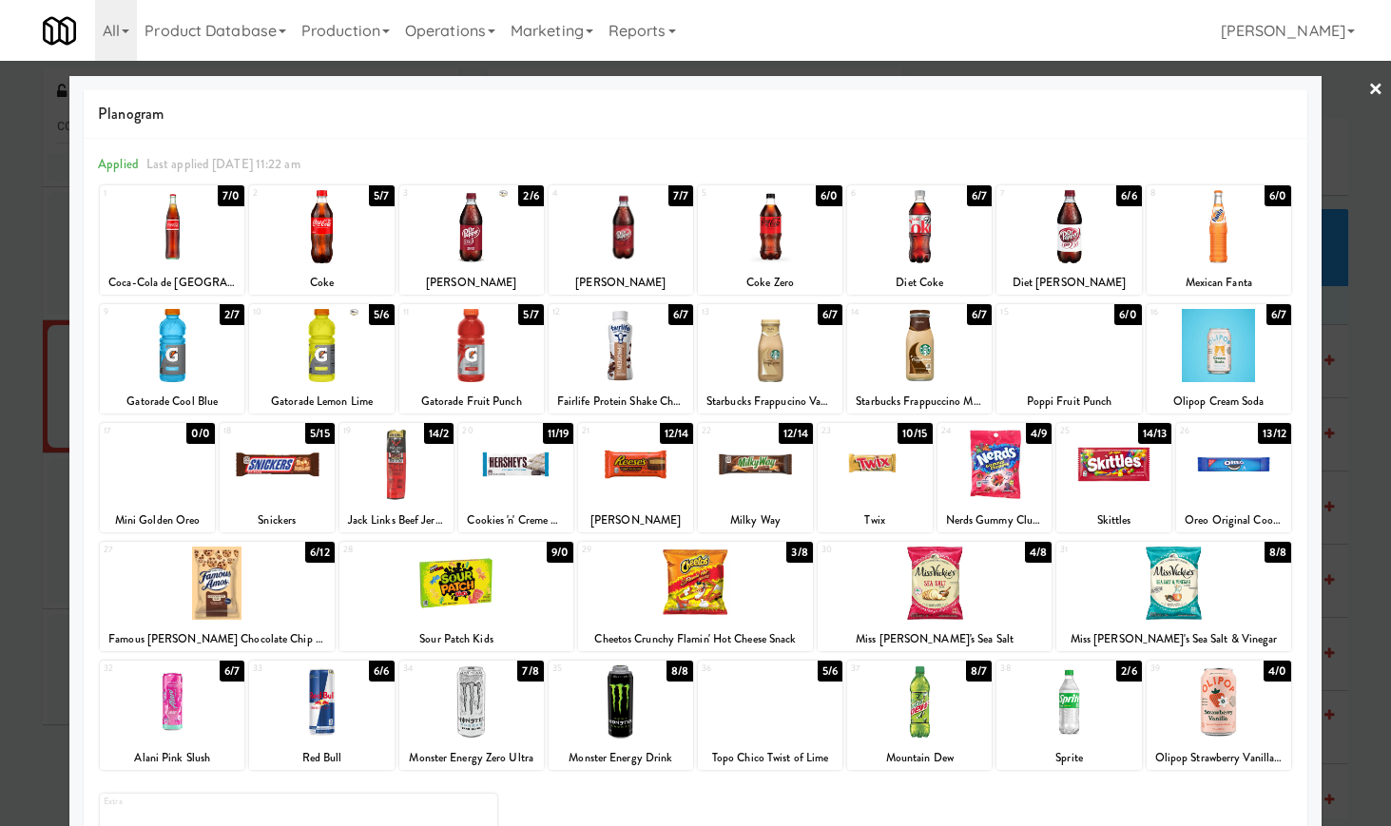 Image resolution: width=1391 pixels, height=826 pixels. Describe the element at coordinates (381, 196) in the screenshot. I see `div: 5/7` at that location.